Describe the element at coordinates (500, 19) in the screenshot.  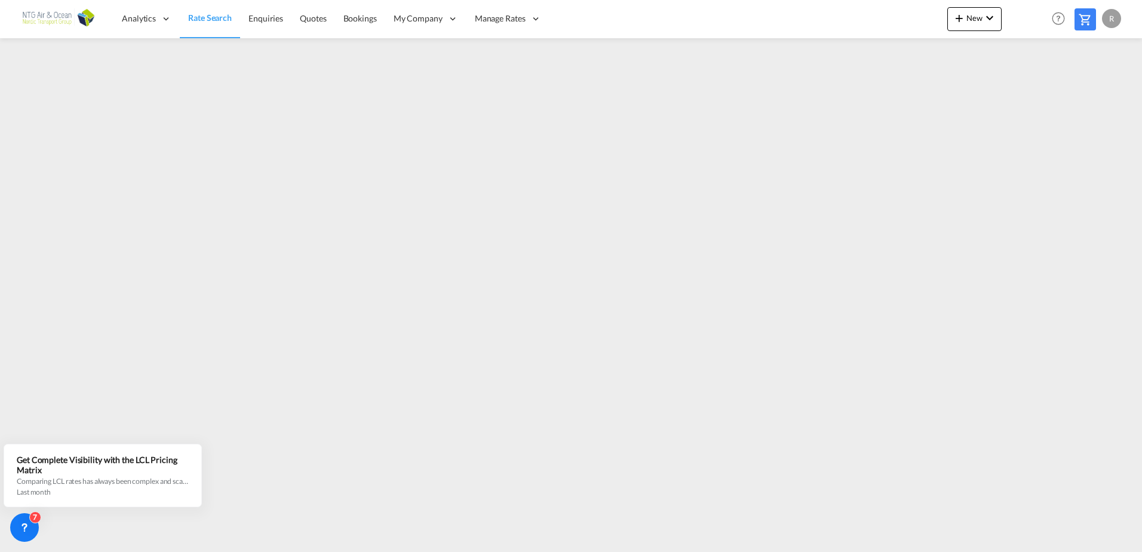
I see `span: Manage Rates` at that location.